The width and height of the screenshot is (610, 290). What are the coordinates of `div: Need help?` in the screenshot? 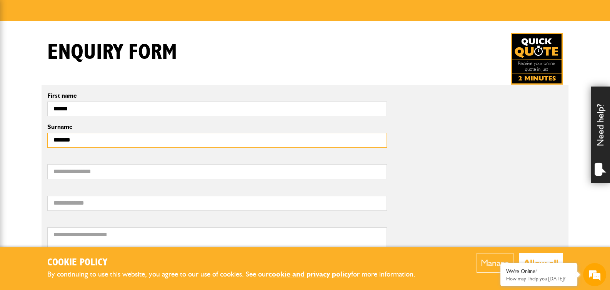 It's located at (601, 135).